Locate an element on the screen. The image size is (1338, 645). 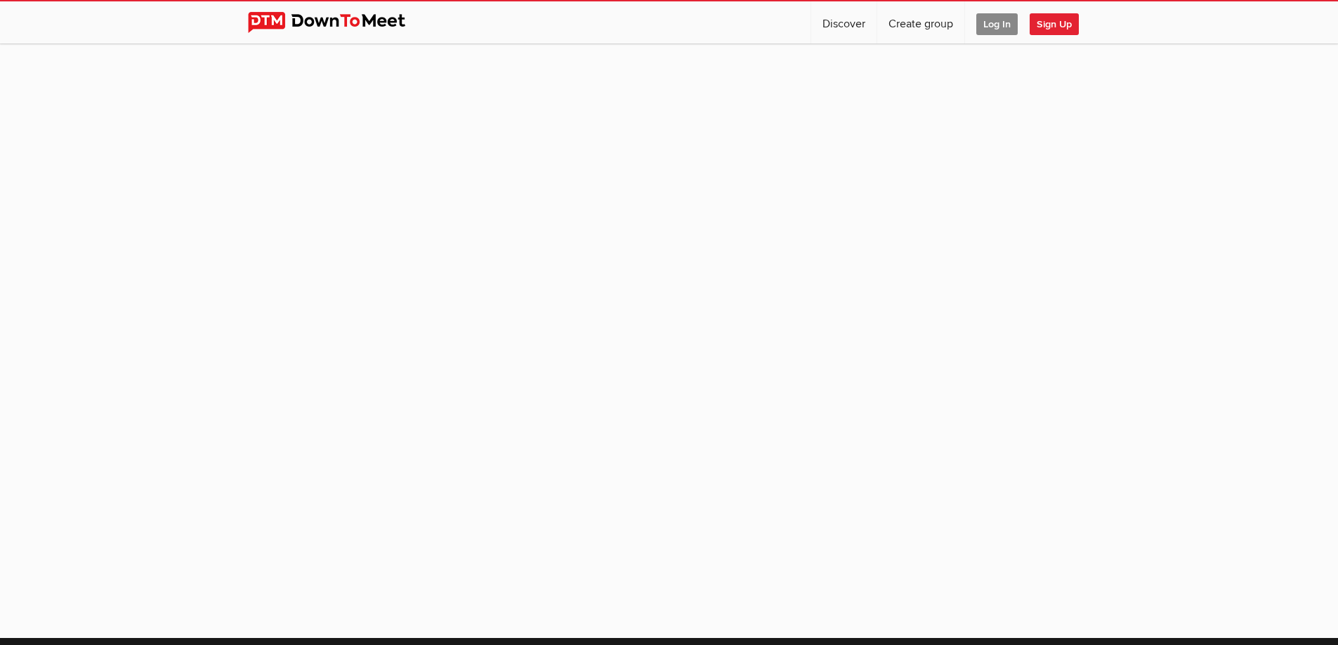
a: Discover is located at coordinates (843, 22).